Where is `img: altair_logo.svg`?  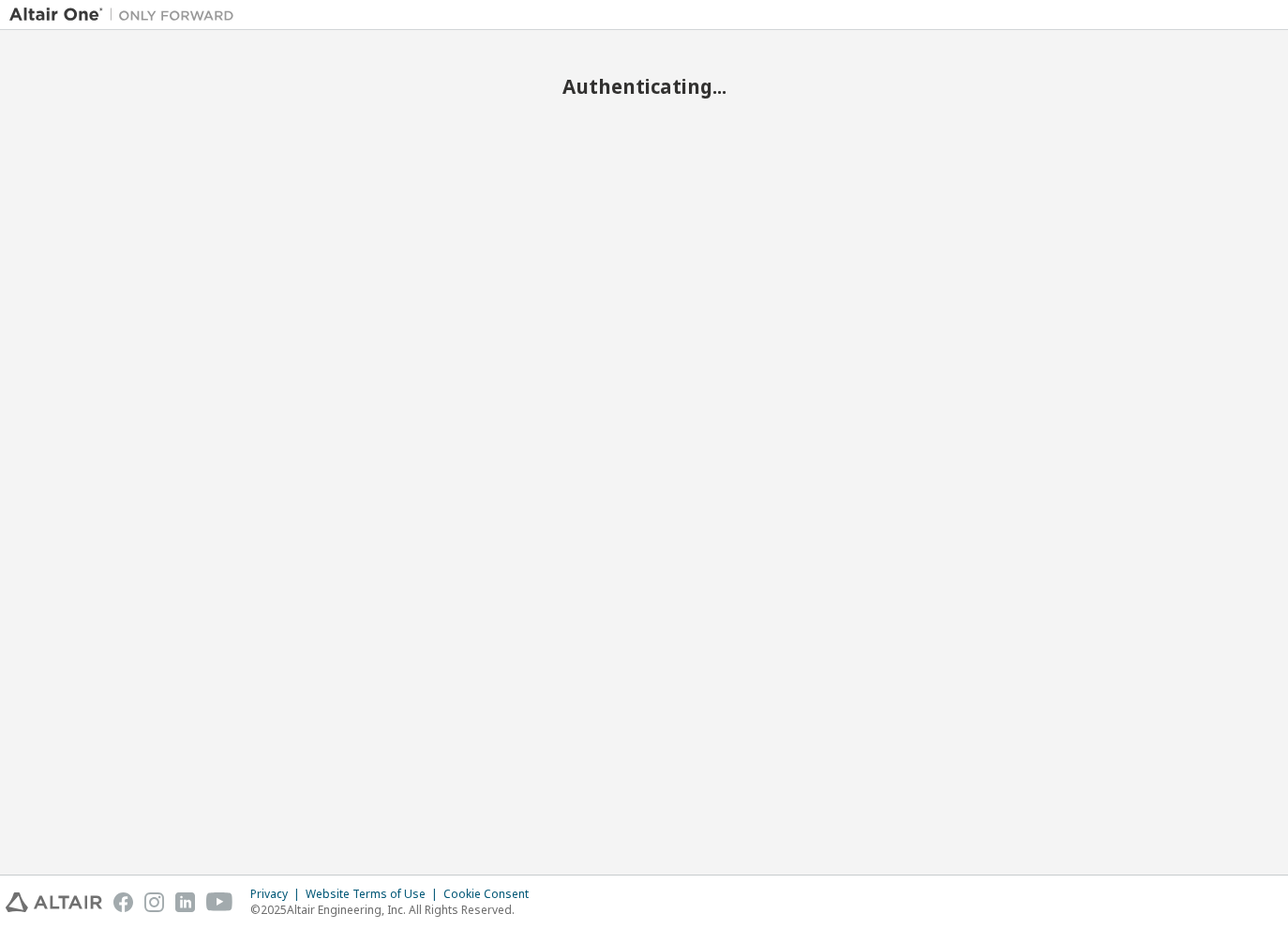 img: altair_logo.svg is located at coordinates (53, 901).